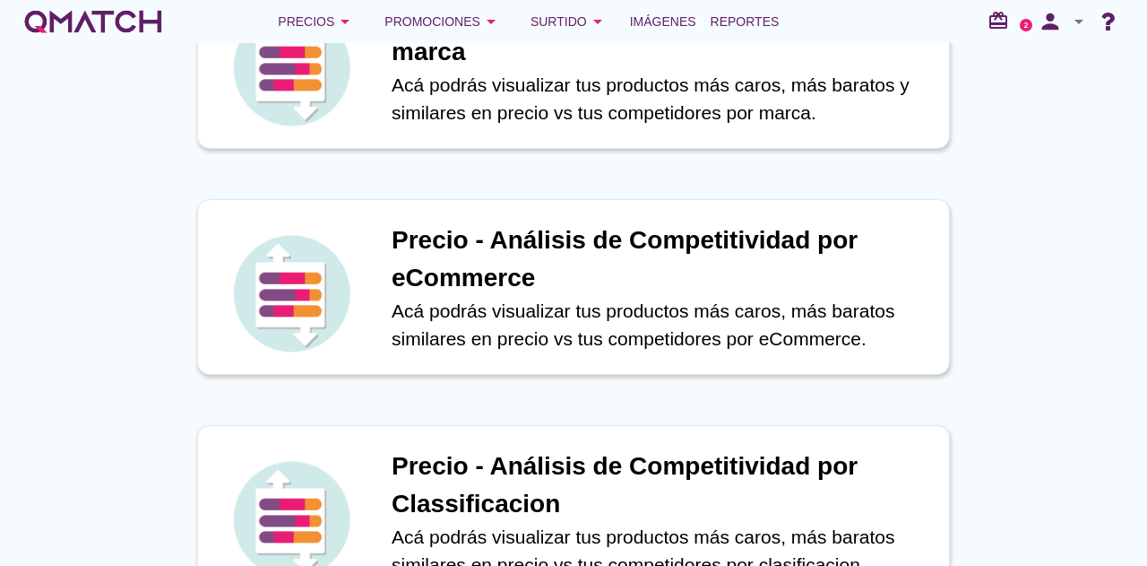  I want to click on i: redeem, so click(1002, 21).